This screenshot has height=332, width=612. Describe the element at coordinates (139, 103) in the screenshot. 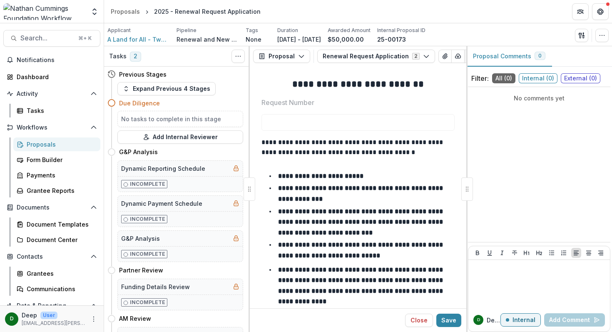

I see `h4: Due Diligence` at that location.